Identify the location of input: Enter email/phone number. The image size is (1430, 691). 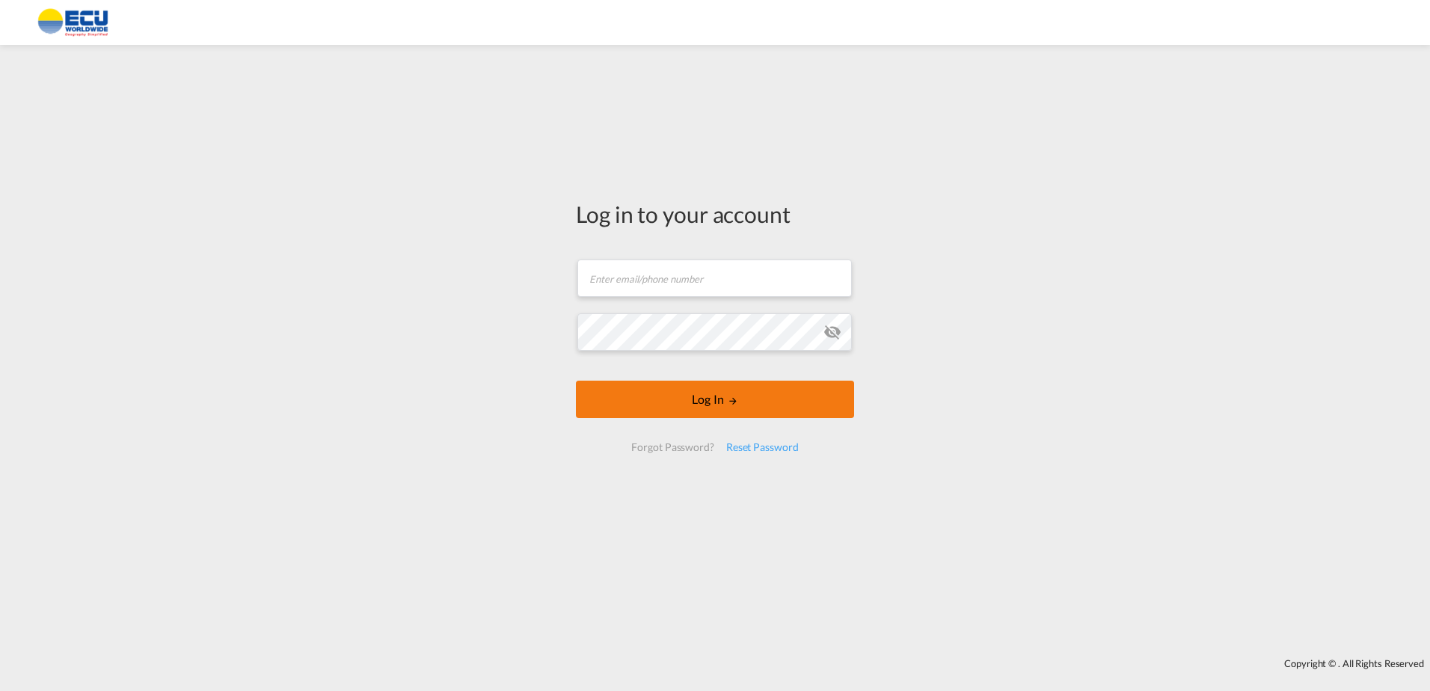
(714, 278).